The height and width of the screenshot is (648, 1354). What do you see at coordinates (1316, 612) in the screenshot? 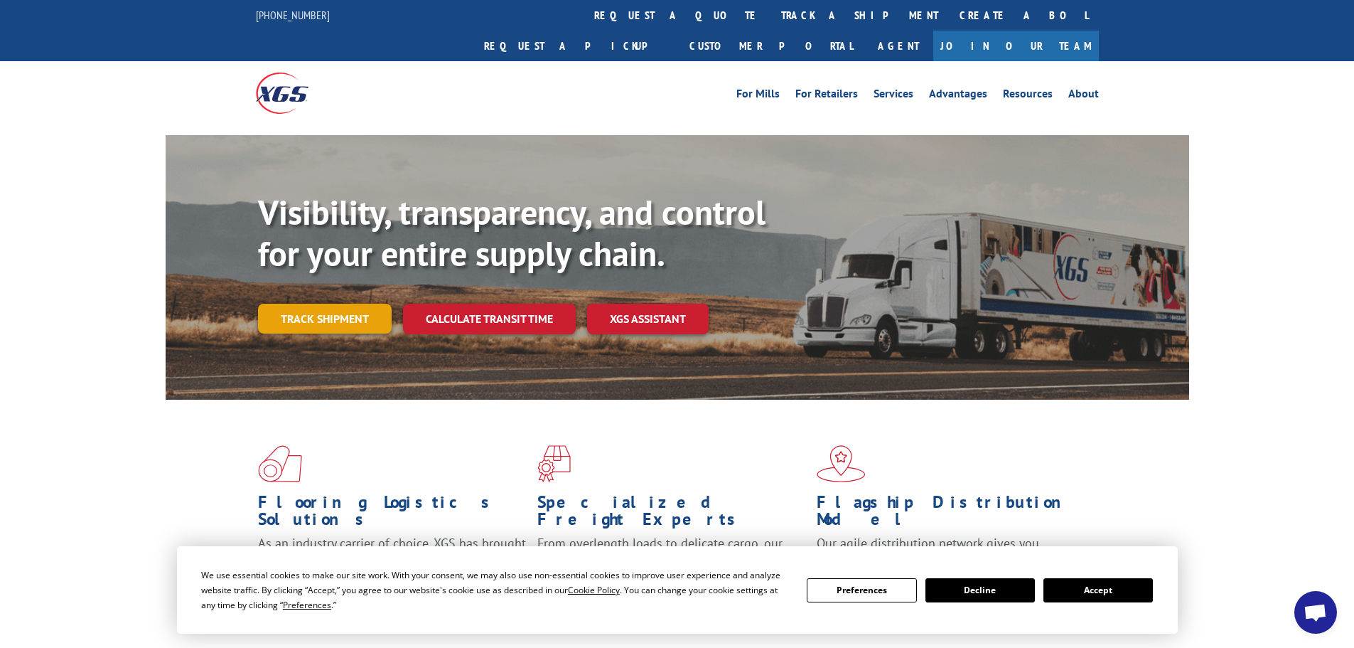
I see `div: Open chat` at bounding box center [1316, 612].